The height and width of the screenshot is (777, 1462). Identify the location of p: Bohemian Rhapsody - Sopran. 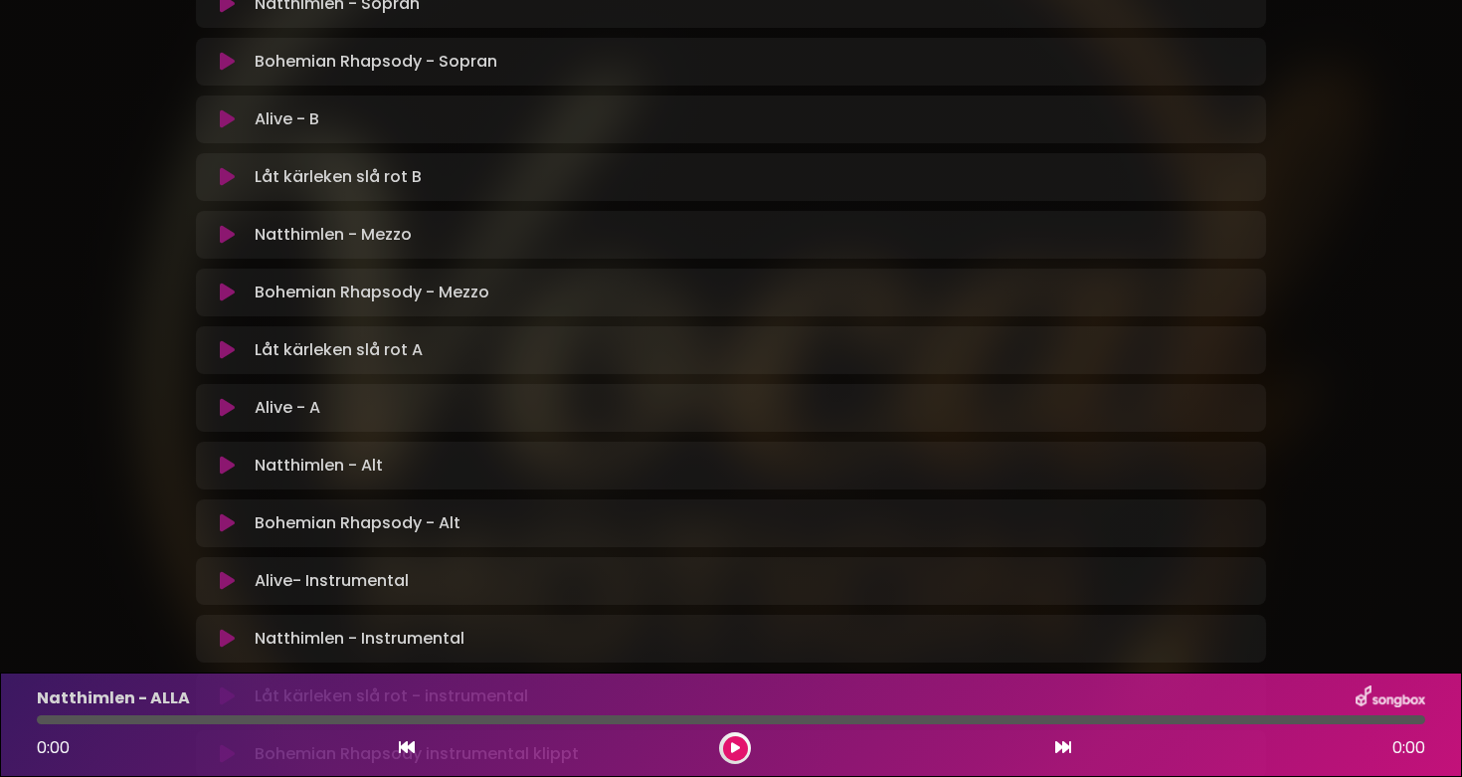
(376, 62).